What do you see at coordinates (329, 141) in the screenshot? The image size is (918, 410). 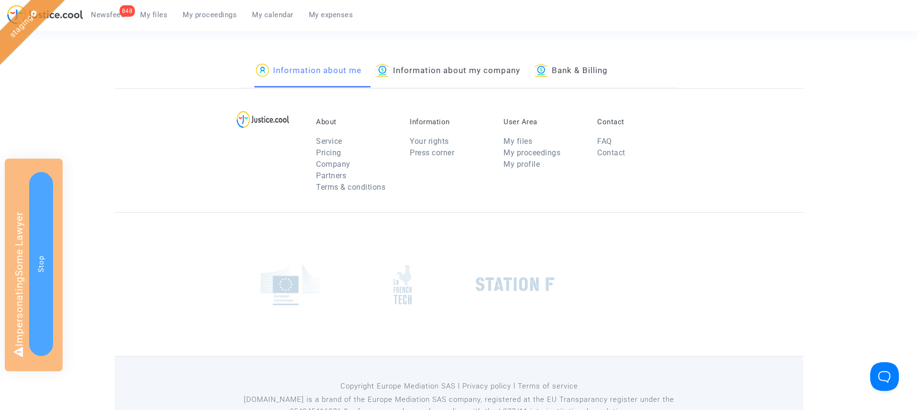 I see `a: Service` at bounding box center [329, 141].